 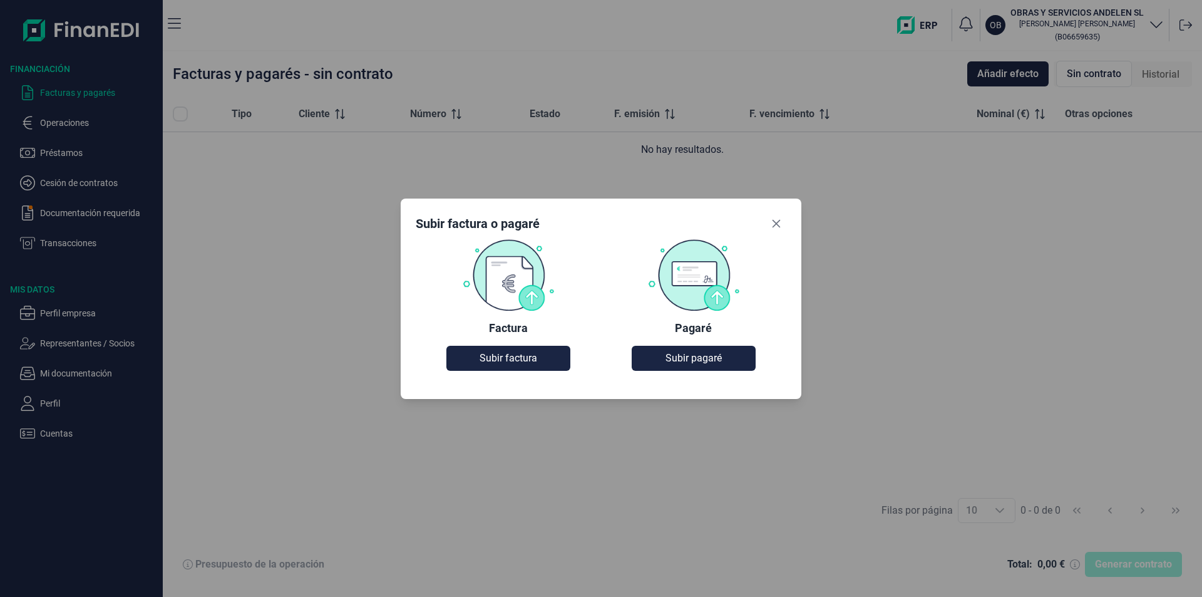 I want to click on div: Factura, so click(x=508, y=328).